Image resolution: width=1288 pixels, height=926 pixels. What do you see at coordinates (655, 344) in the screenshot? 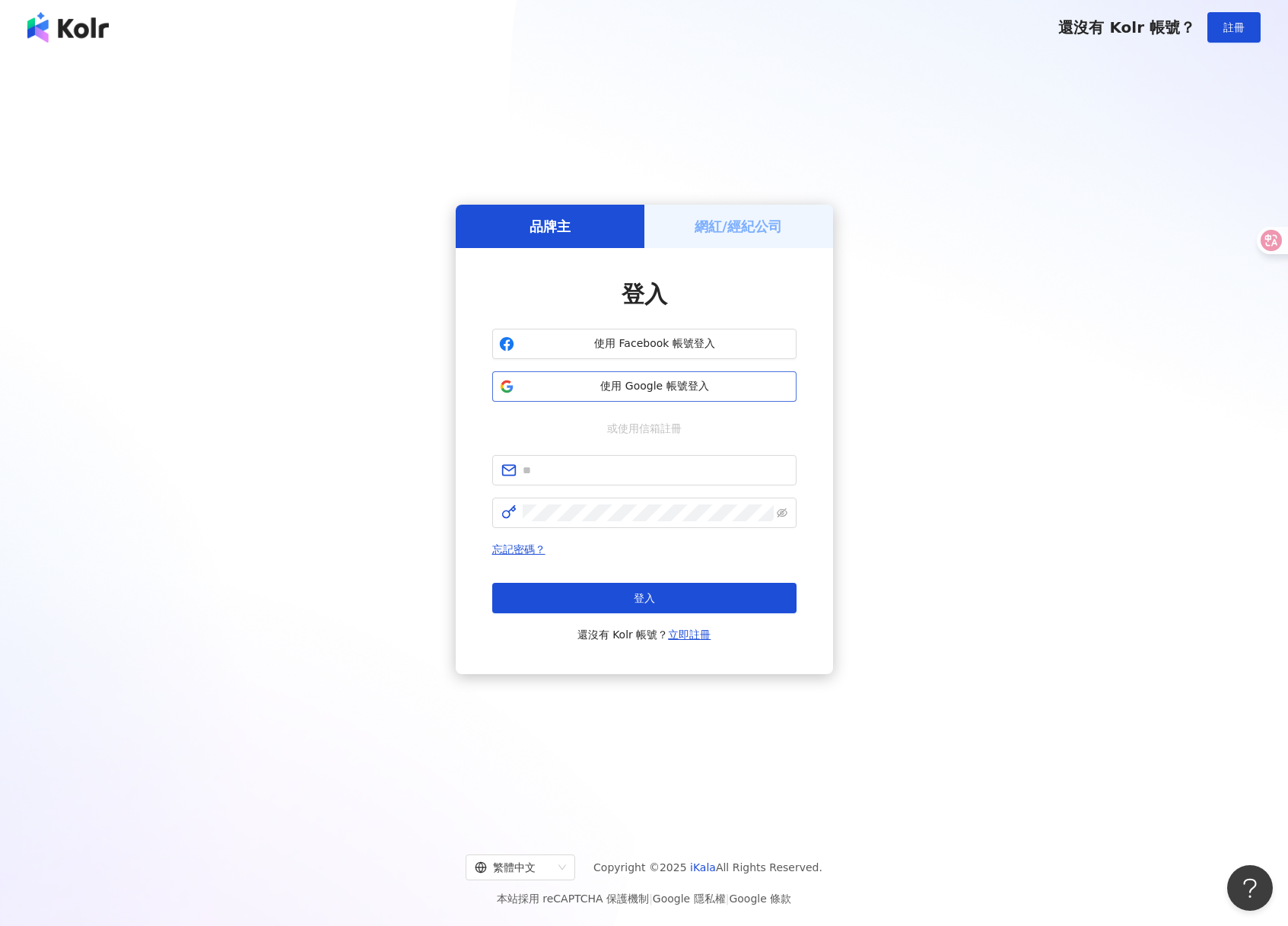
I see `span: 使用 Facebook 帳號登入` at bounding box center [655, 344].